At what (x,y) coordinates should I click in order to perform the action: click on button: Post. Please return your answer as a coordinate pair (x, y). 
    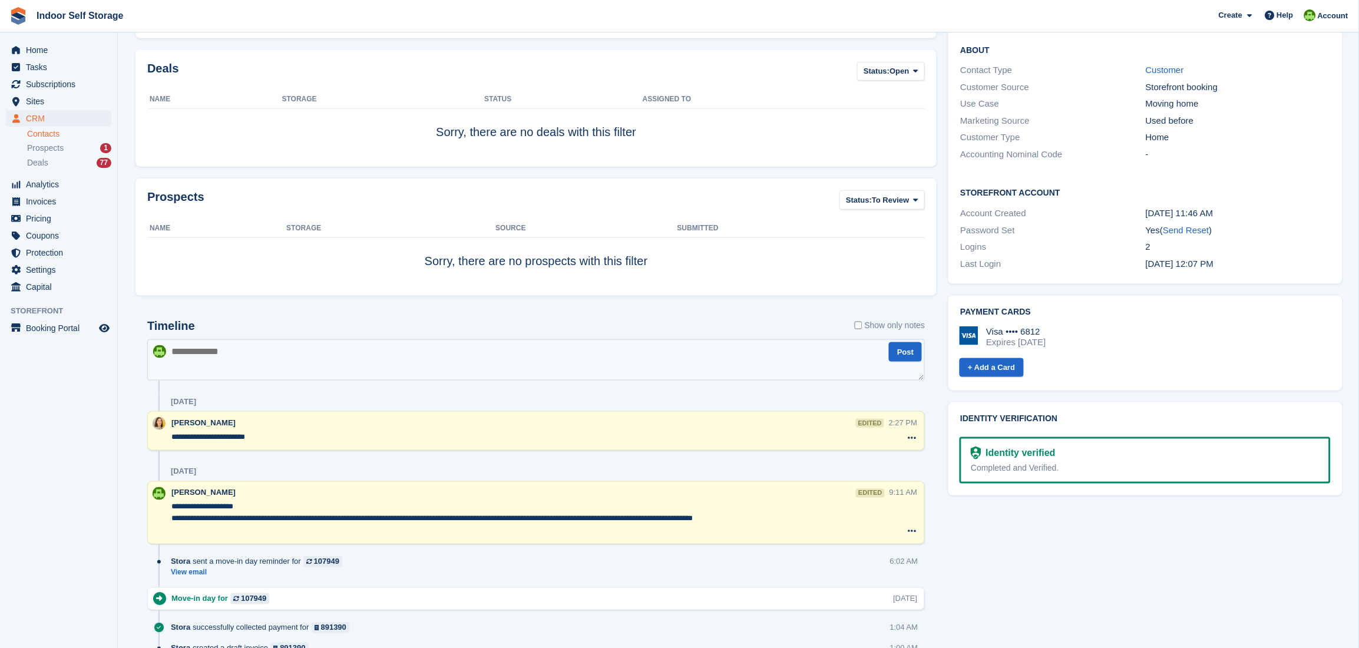
    Looking at the image, I should click on (906, 352).